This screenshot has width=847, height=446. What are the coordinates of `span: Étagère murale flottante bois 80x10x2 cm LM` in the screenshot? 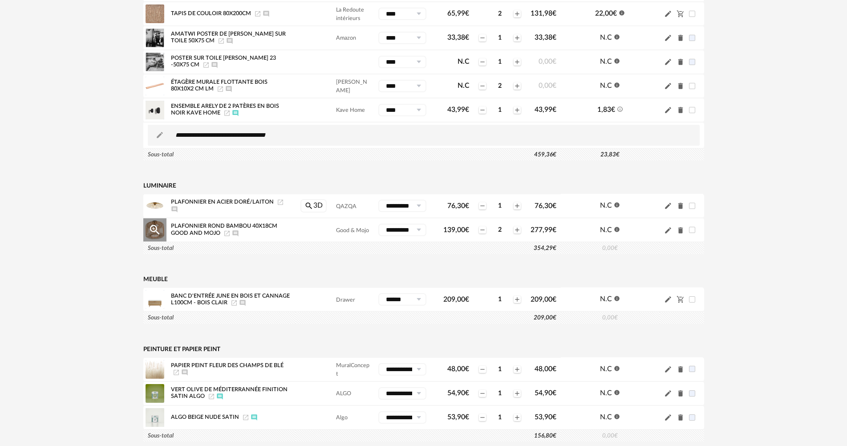 It's located at (219, 85).